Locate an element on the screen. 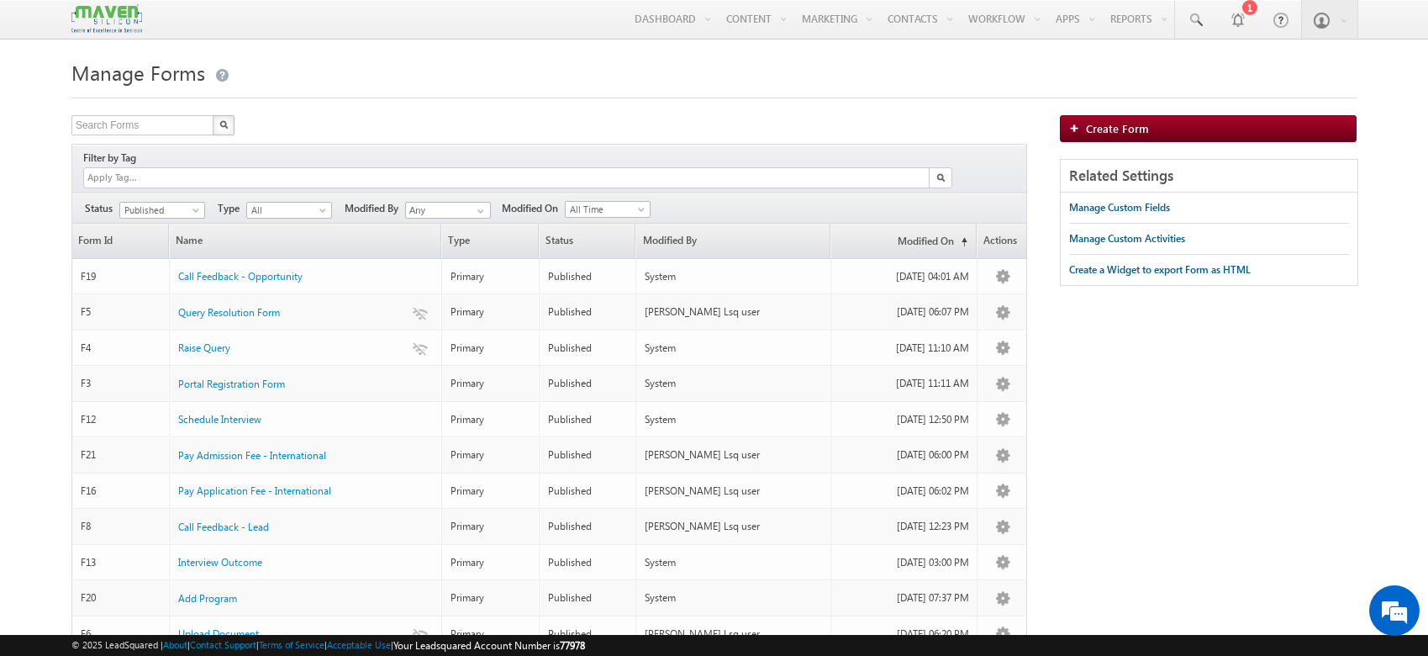 The height and width of the screenshot is (656, 1428). a: Schedule Interview is located at coordinates (219, 419).